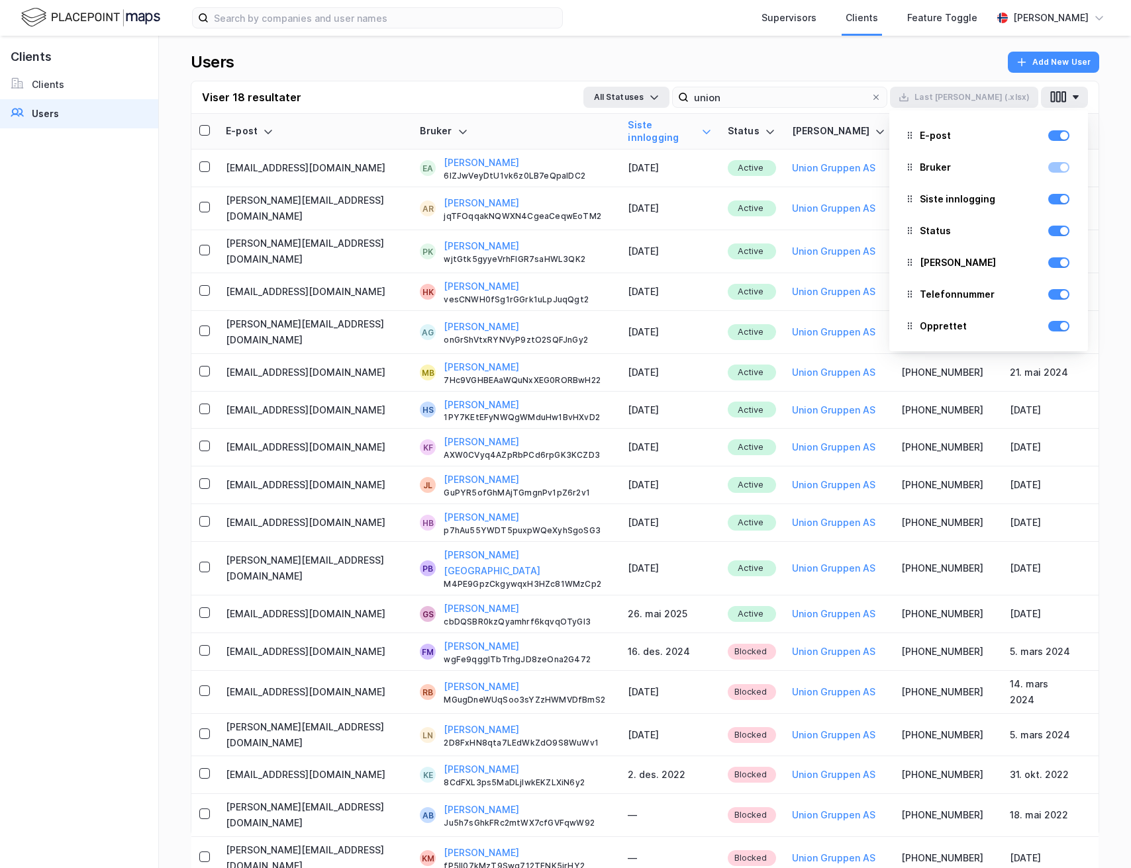 Image resolution: width=1131 pixels, height=868 pixels. What do you see at coordinates (528, 531) in the screenshot?
I see `div: p7hAu55YWDT5puxpWQeXyhSgoSG3` at bounding box center [528, 531].